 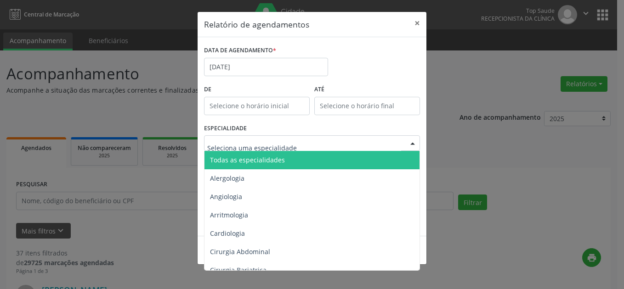 What do you see at coordinates (417, 23) in the screenshot?
I see `button: Close` at bounding box center [417, 23].